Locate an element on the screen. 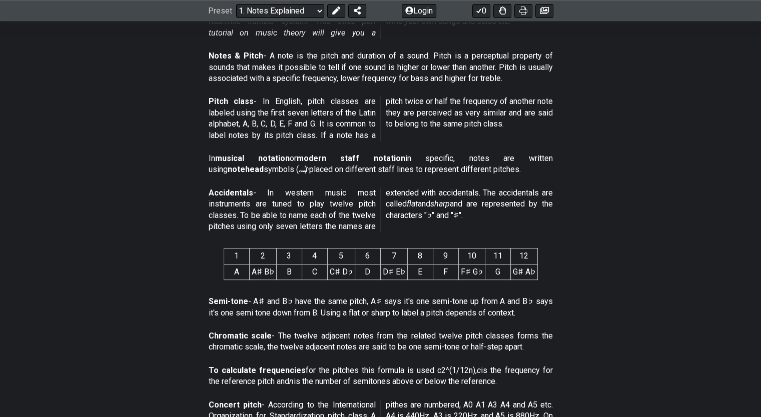 Image resolution: width=761 pixels, height=417 pixels. strong: Pitch class is located at coordinates (231, 101).